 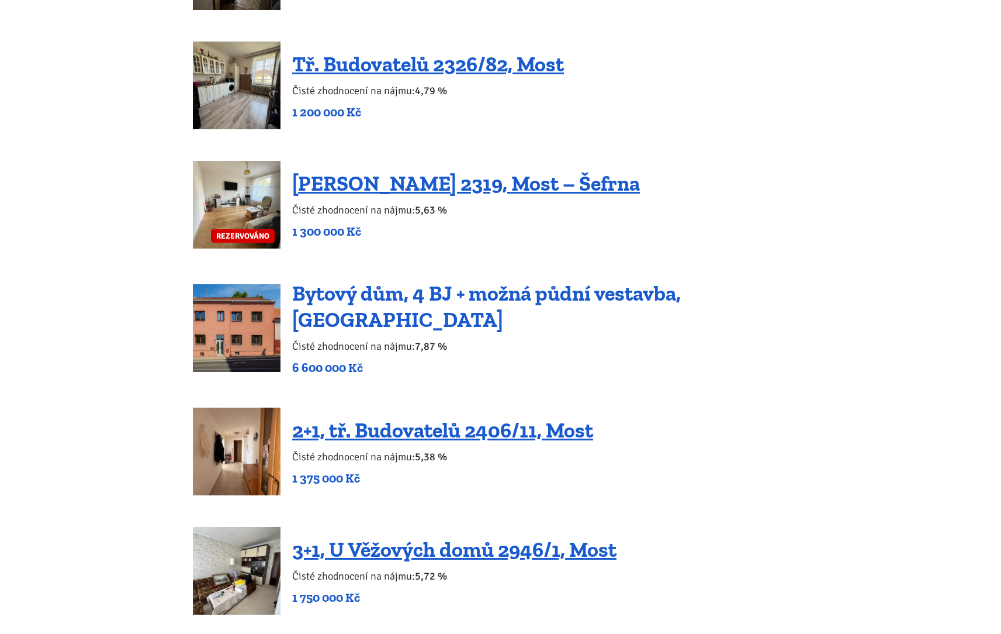 What do you see at coordinates (431, 576) in the screenshot?
I see `b: 5,72 %` at bounding box center [431, 576].